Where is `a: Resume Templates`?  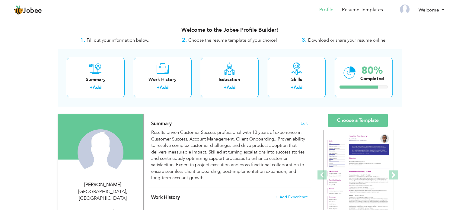 a: Resume Templates is located at coordinates (362, 10).